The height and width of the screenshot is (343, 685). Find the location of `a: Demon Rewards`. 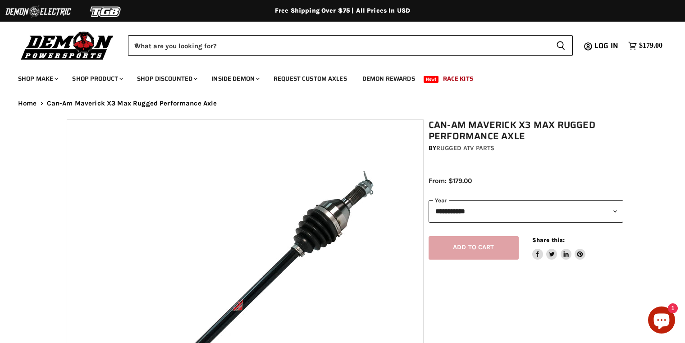

a: Demon Rewards is located at coordinates (388, 78).